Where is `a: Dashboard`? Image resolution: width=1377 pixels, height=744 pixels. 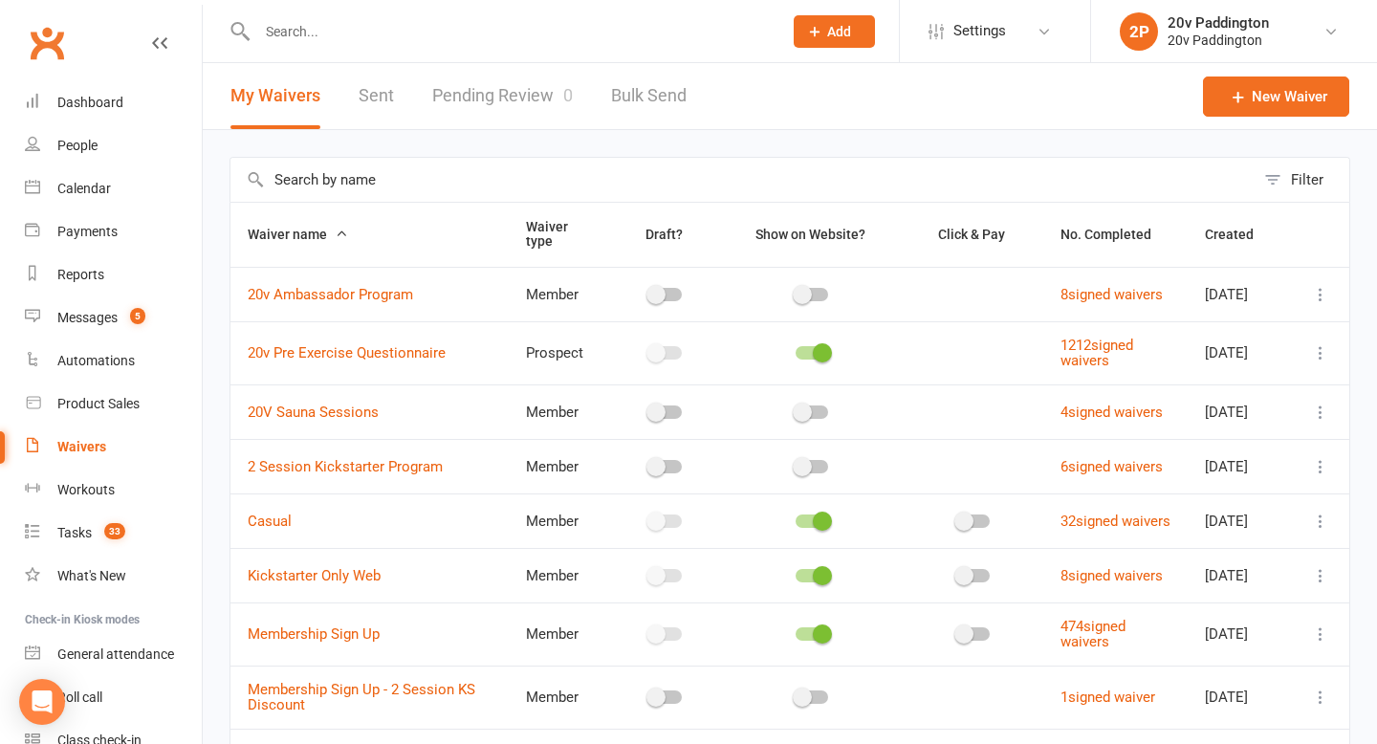 a: Dashboard is located at coordinates (113, 102).